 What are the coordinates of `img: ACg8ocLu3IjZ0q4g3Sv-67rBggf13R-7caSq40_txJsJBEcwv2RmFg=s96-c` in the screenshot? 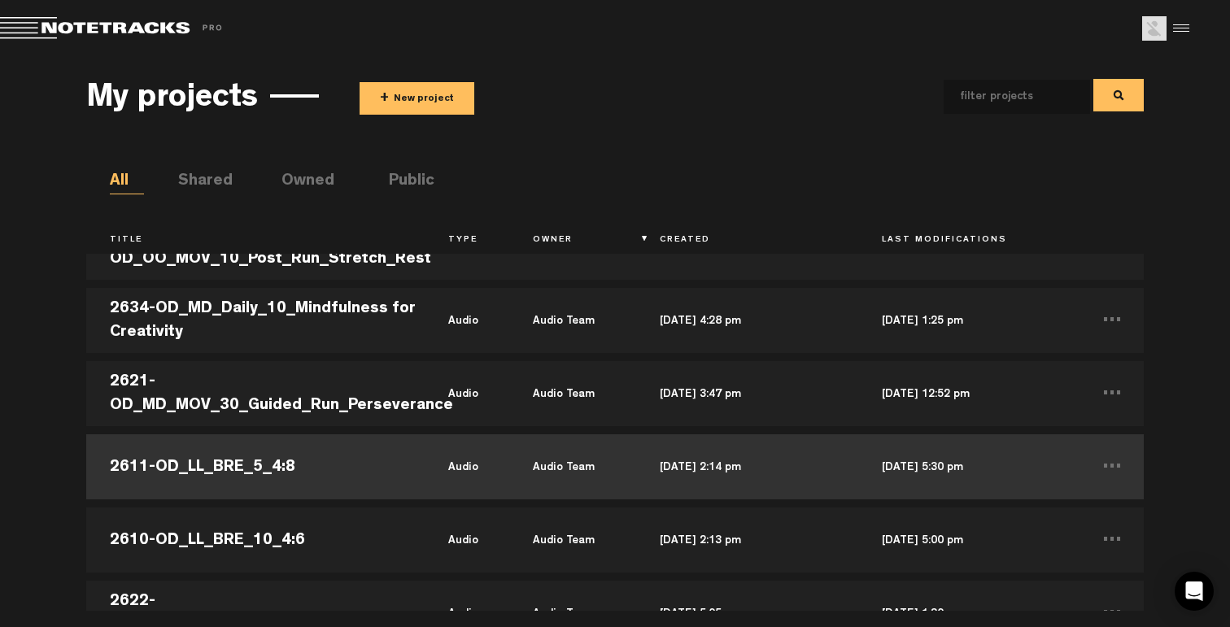 It's located at (1155, 28).